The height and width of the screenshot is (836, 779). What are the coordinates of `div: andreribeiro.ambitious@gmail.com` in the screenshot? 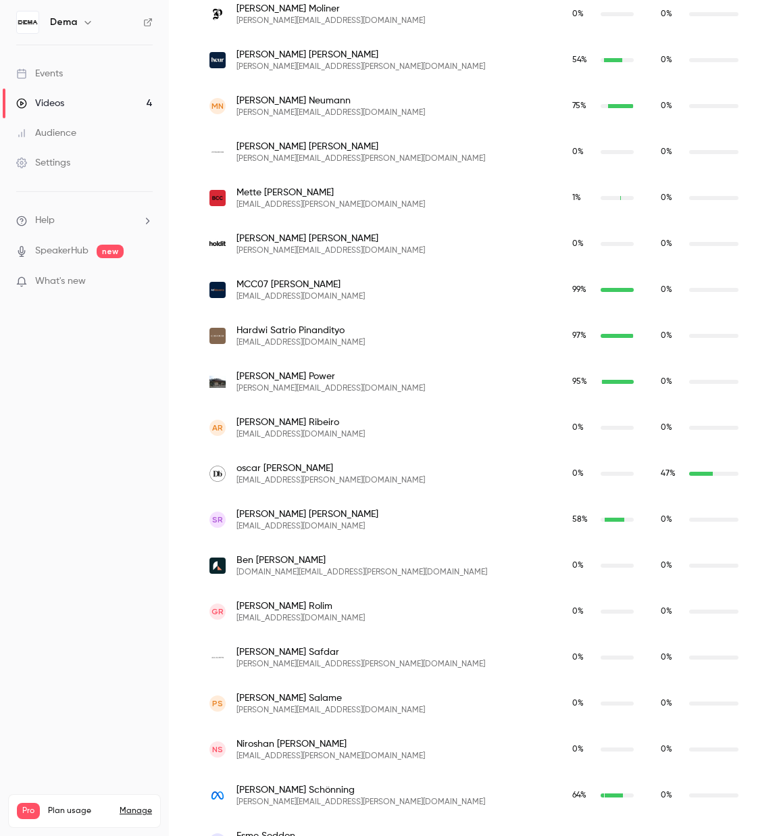 It's located at (474, 428).